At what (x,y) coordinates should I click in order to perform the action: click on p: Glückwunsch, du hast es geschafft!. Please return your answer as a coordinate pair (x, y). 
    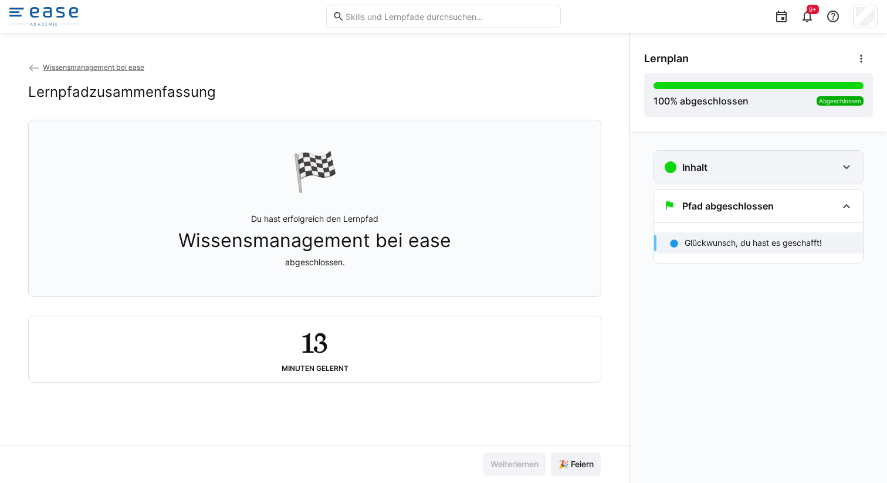
    Looking at the image, I should click on (753, 243).